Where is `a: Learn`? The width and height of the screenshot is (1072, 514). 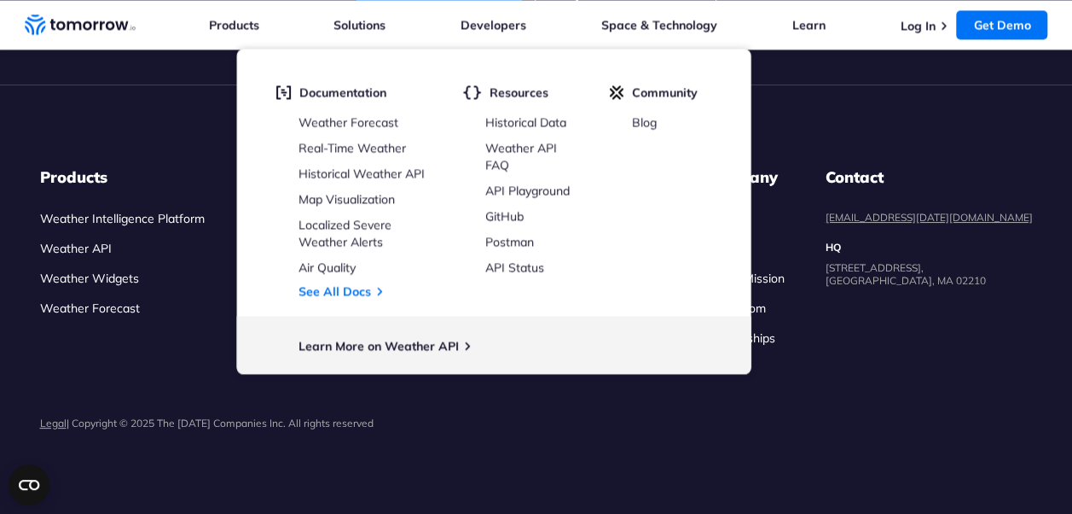
a: Learn is located at coordinates (809, 25).